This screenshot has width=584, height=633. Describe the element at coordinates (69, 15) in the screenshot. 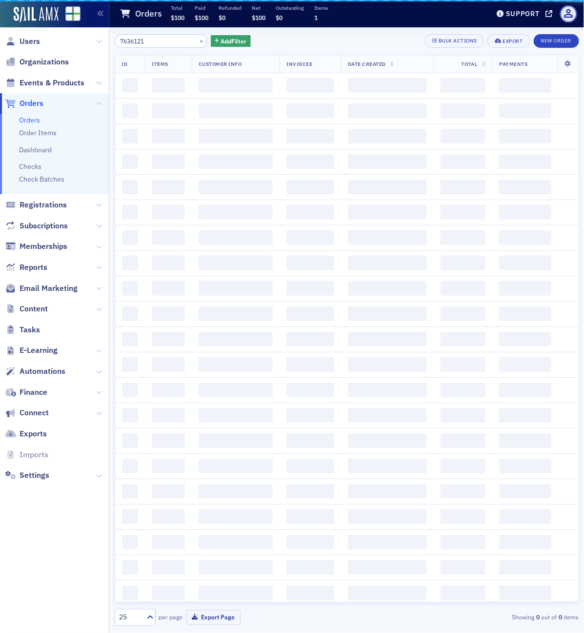

I see `a: View Homepage` at that location.